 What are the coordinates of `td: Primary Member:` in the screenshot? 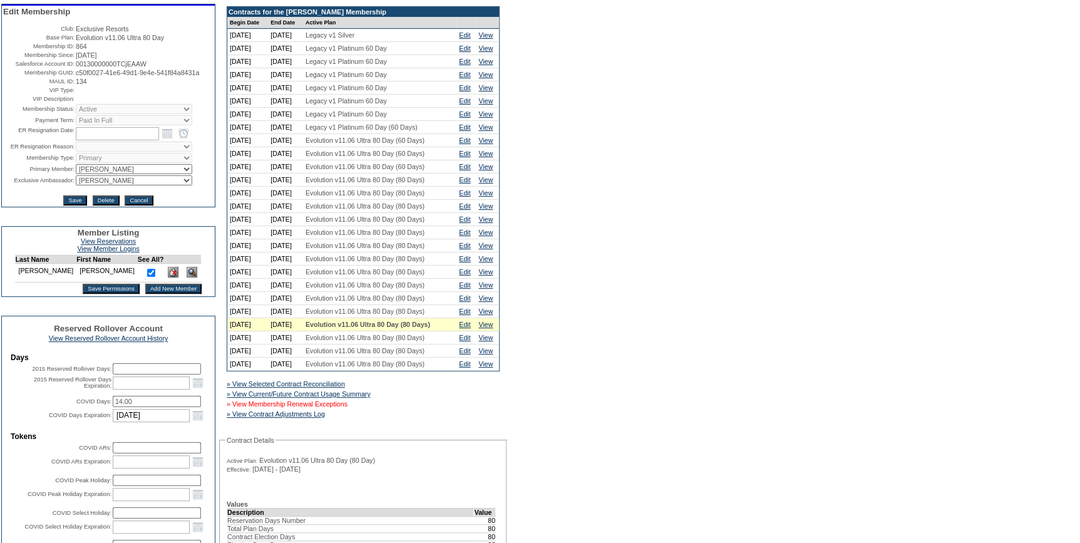 It's located at (39, 169).